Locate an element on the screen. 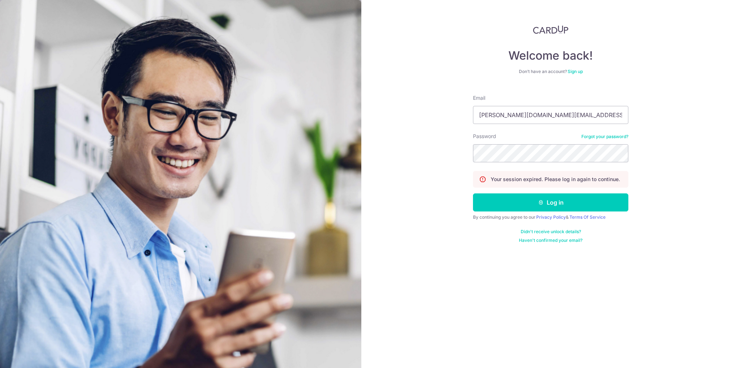 The image size is (740, 368). img: CardUp Logo is located at coordinates (550, 30).